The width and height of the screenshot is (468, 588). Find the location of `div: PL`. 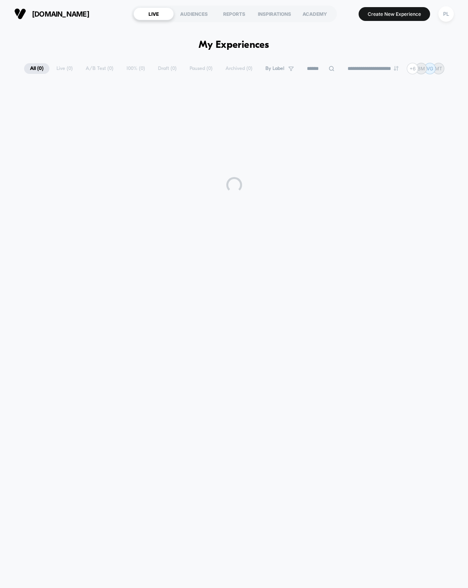

div: PL is located at coordinates (446, 14).